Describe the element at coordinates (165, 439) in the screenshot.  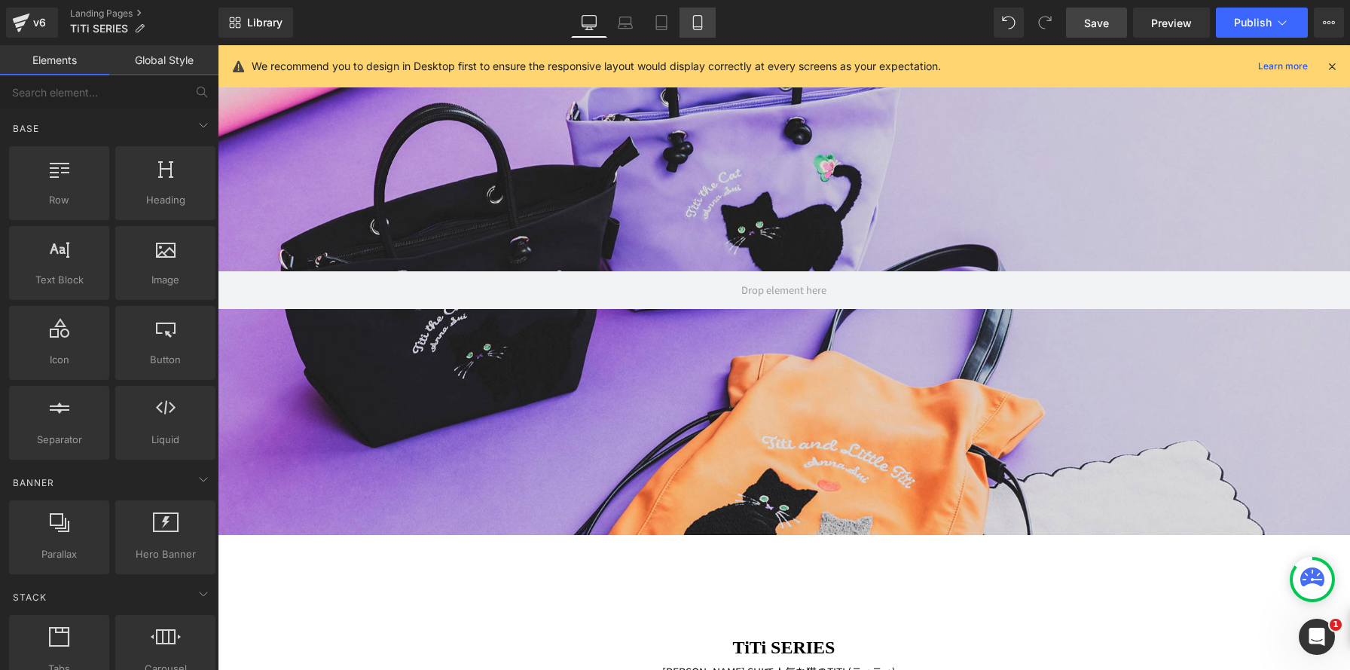
I see `span: Liquid` at that location.